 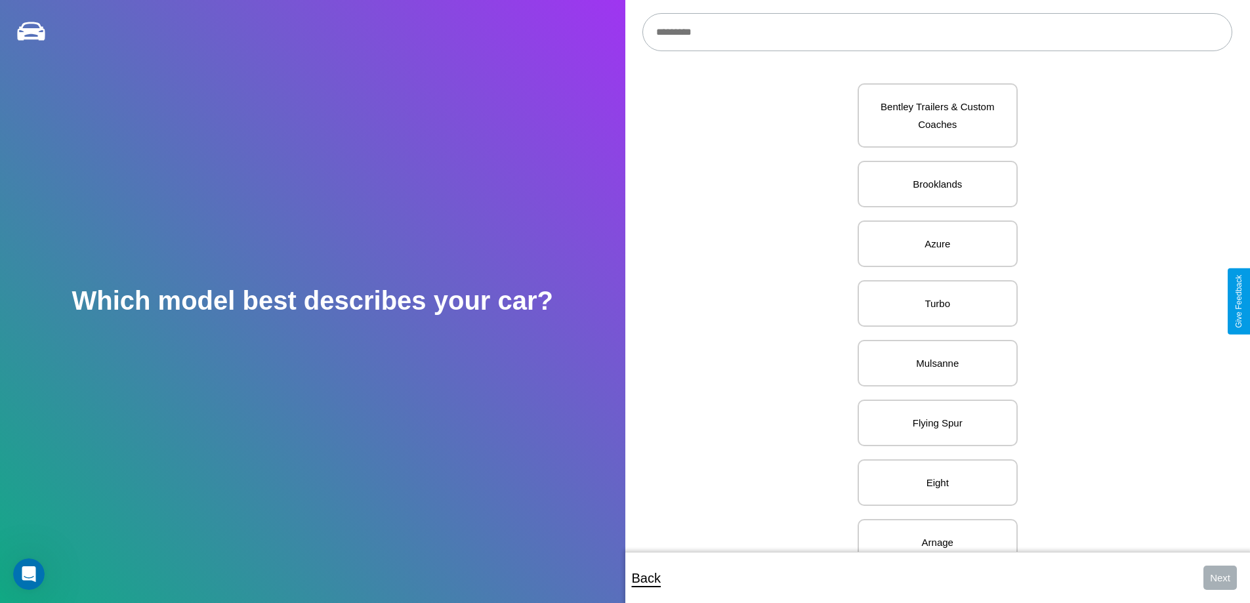 What do you see at coordinates (938, 363) in the screenshot?
I see `p: Mulsanne` at bounding box center [938, 363].